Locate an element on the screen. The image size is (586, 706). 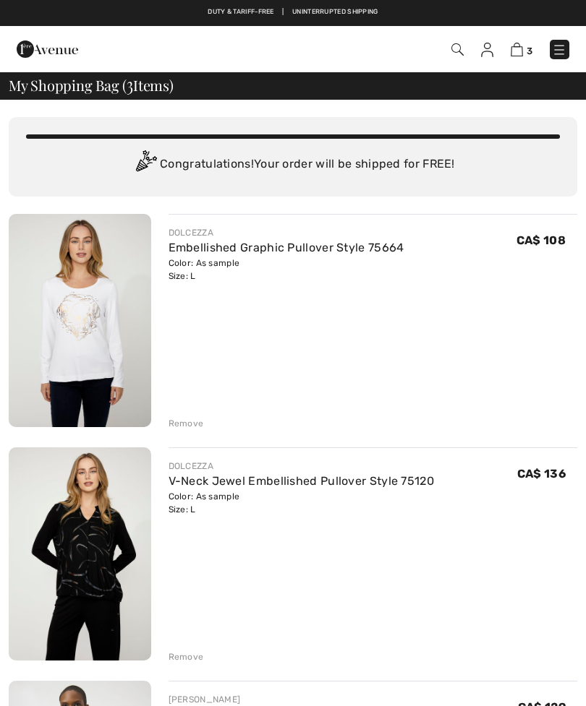
img: 1ère Avenue is located at coordinates (47, 49).